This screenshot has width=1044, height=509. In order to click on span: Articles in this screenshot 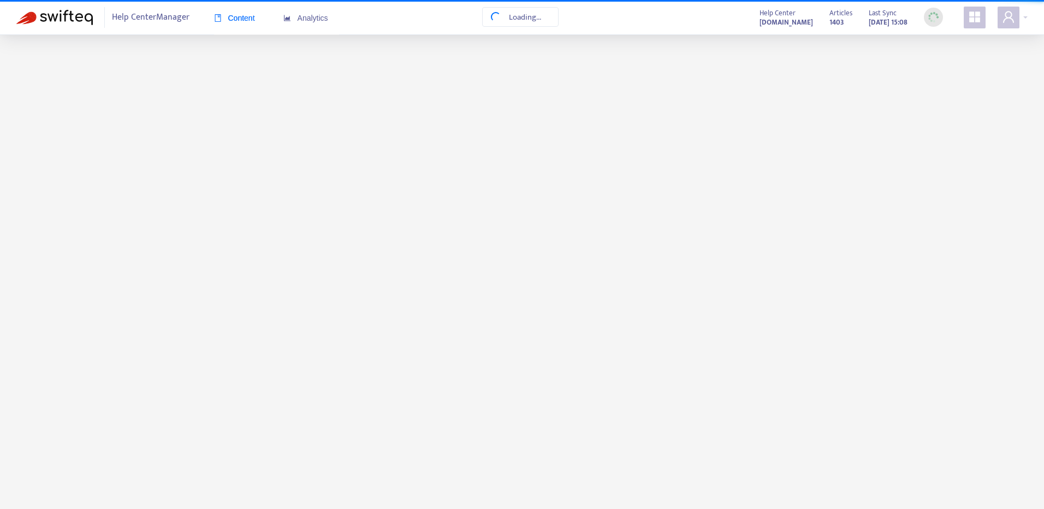, I will do `click(841, 13)`.